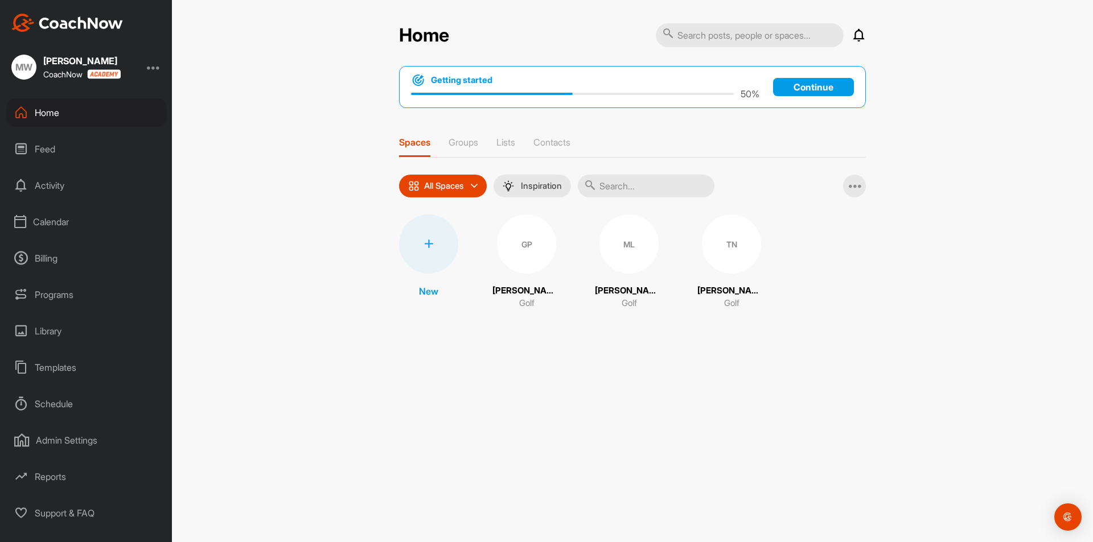 This screenshot has height=542, width=1093. What do you see at coordinates (86, 477) in the screenshot?
I see `div: Reports` at bounding box center [86, 477].